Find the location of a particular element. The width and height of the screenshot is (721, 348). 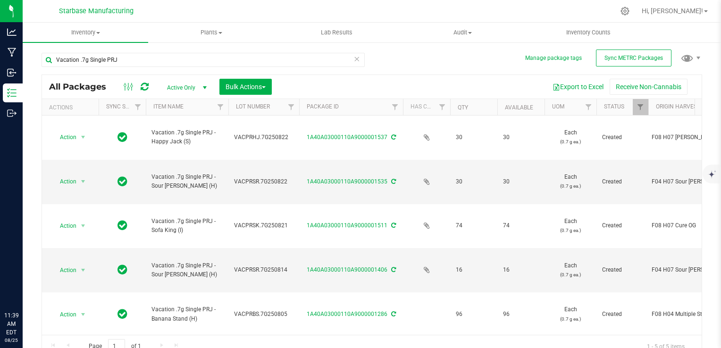

span: 74 is located at coordinates (474, 226).